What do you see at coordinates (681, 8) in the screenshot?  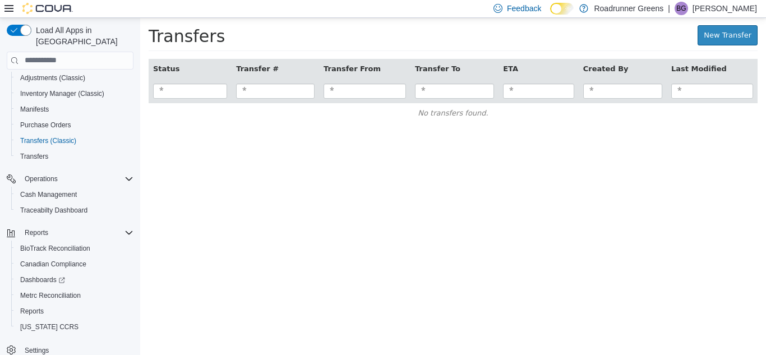 I see `div: Brisa Garcia` at bounding box center [681, 8].